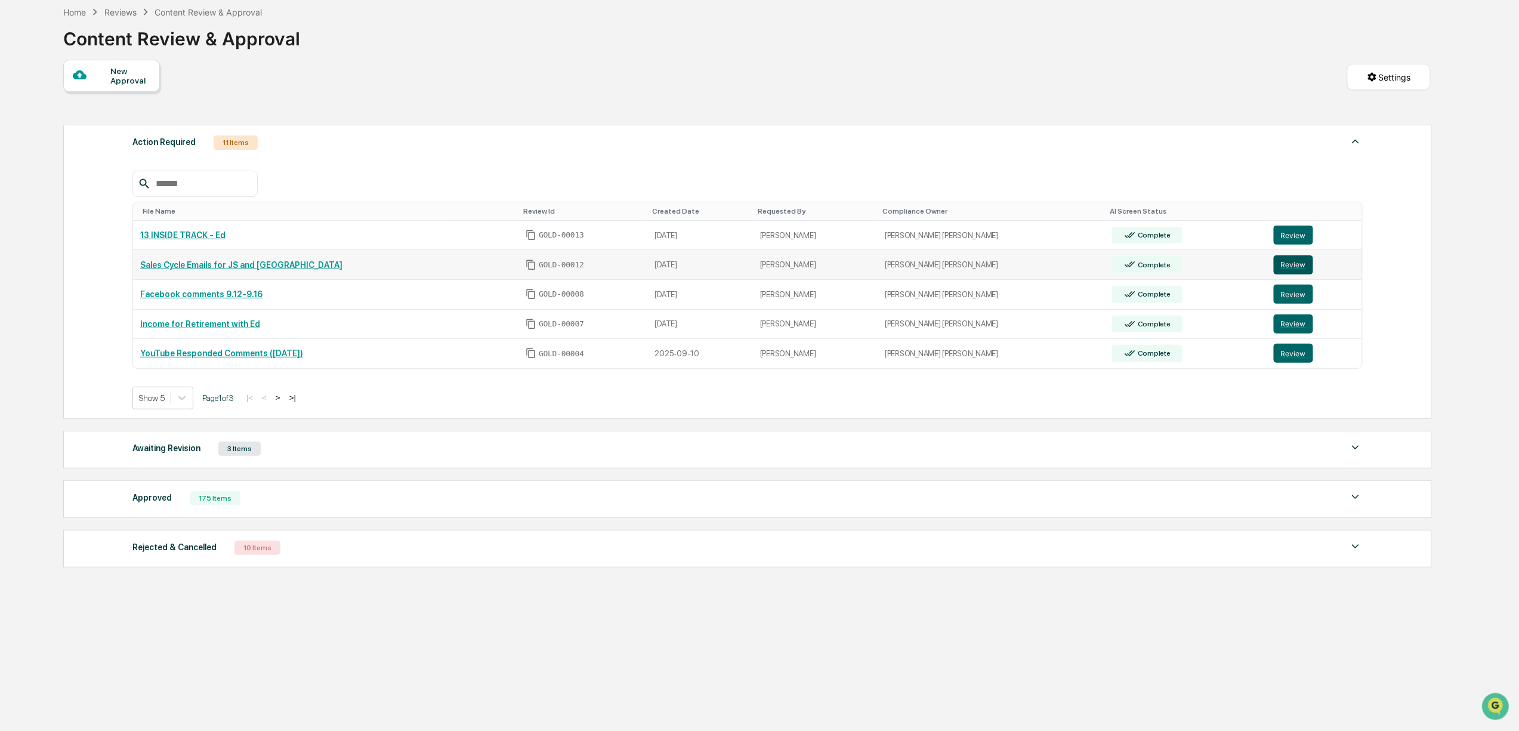  I want to click on span: GOLD-00013, so click(562, 235).